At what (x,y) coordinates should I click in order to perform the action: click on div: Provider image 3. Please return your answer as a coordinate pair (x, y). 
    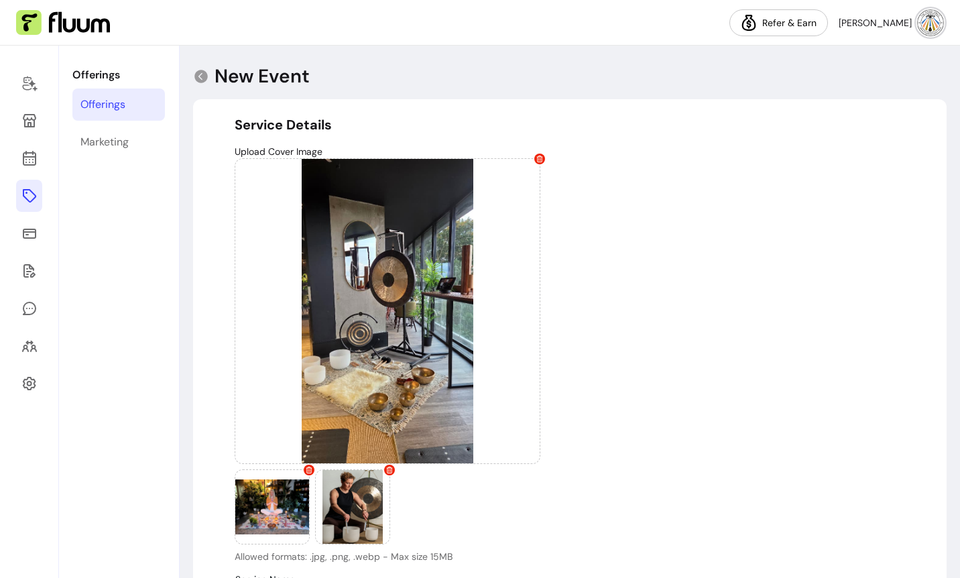
    Looking at the image, I should click on (353, 507).